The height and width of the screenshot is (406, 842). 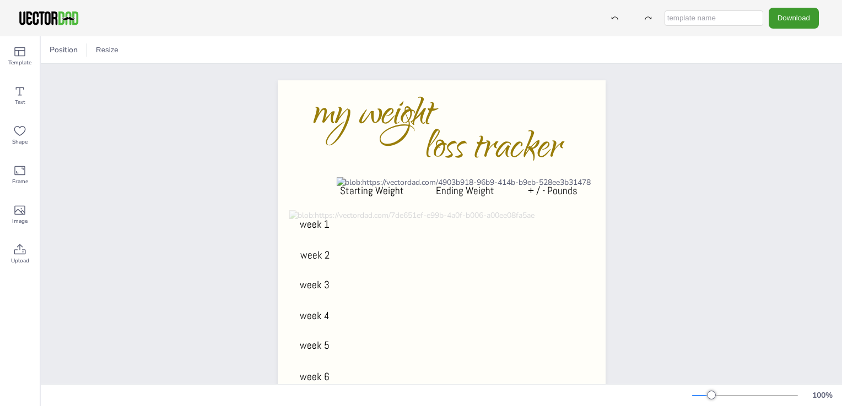 I want to click on span: week 5, so click(x=315, y=345).